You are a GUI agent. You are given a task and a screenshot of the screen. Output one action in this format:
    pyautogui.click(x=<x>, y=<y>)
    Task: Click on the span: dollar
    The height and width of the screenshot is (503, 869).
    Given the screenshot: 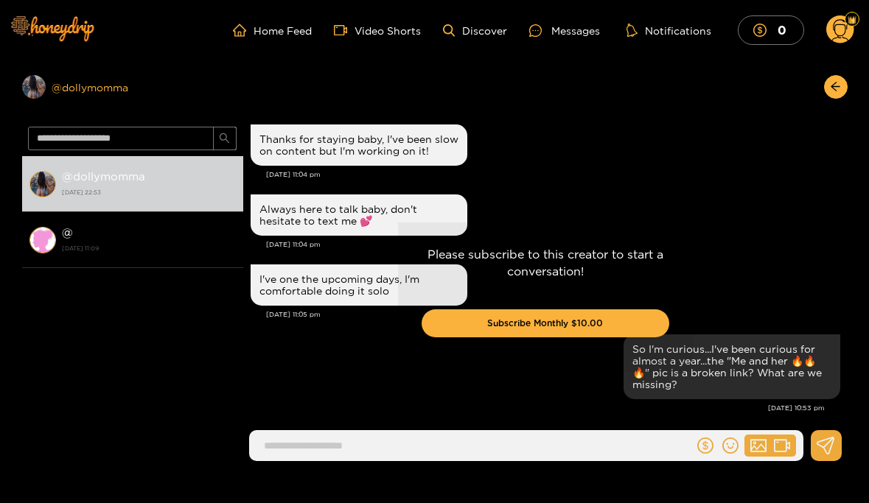 What is the action you would take?
    pyautogui.click(x=764, y=30)
    